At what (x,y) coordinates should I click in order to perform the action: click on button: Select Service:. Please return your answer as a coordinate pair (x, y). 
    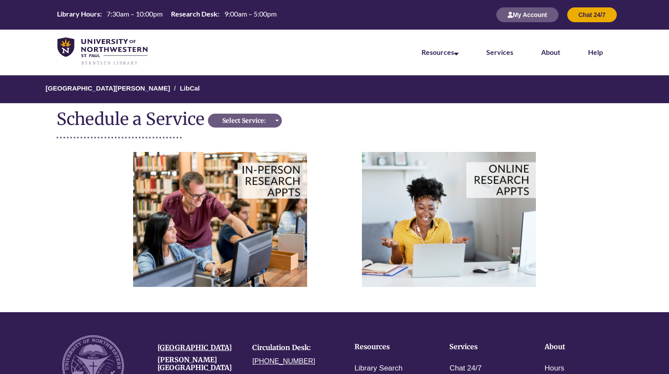
    Looking at the image, I should click on (245, 121).